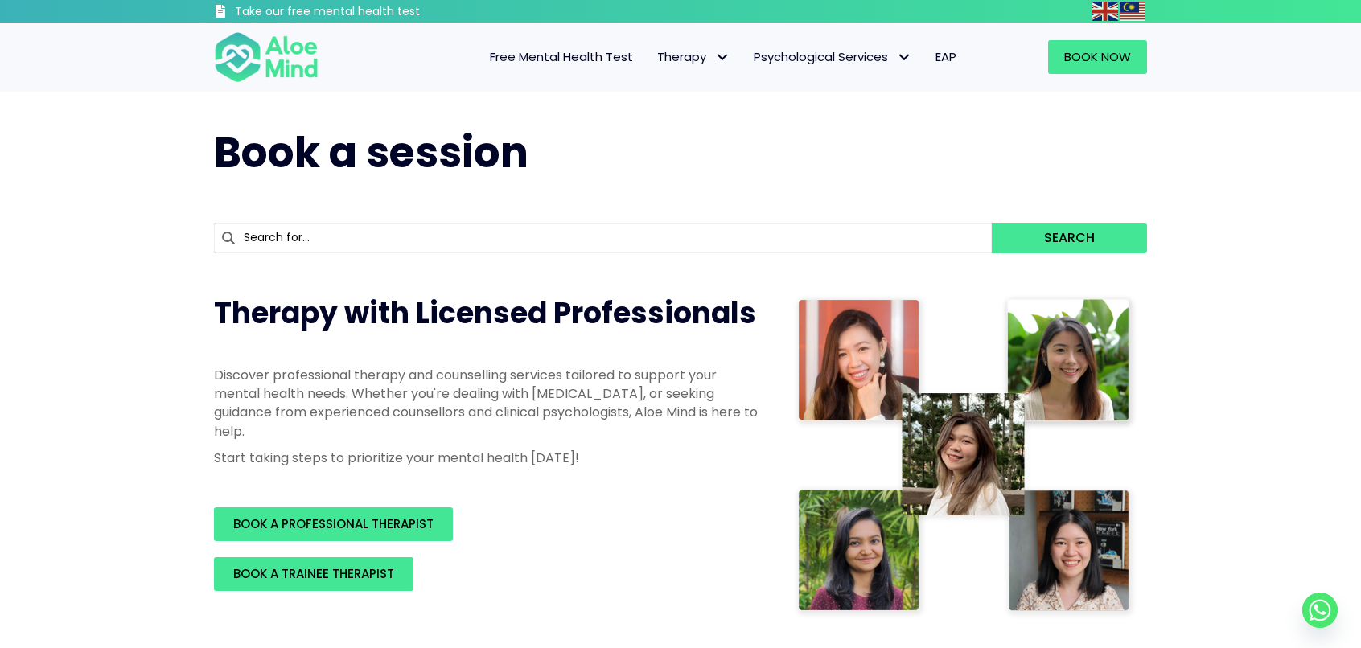 The width and height of the screenshot is (1361, 648). Describe the element at coordinates (946, 57) in the screenshot. I see `a: EAP` at that location.